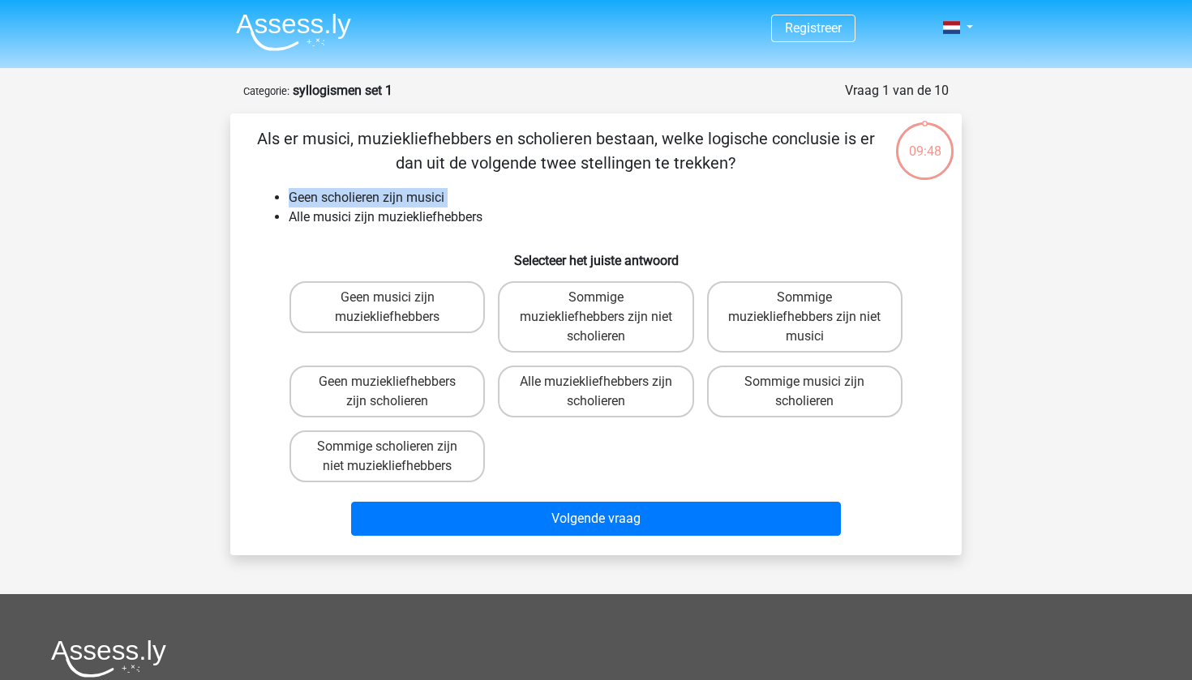 The width and height of the screenshot is (1192, 680). What do you see at coordinates (387, 457) in the screenshot?
I see `label: Sommige scholieren zijn niet muziekliefhebbers` at bounding box center [387, 457].